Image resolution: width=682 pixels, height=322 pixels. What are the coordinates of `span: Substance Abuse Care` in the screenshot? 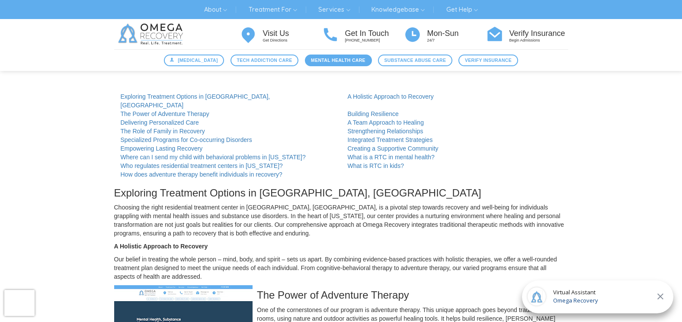 It's located at (415, 60).